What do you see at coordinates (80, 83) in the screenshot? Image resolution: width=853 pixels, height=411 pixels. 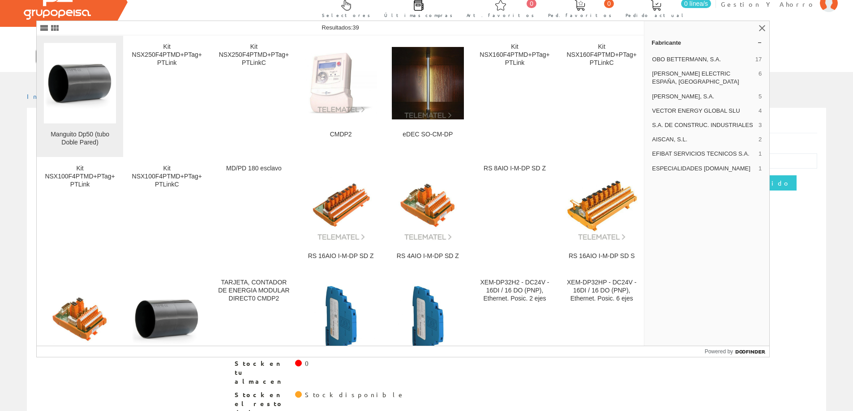 I see `img: Manguito Dp50 (tubo Doble Pared)` at bounding box center [80, 83].